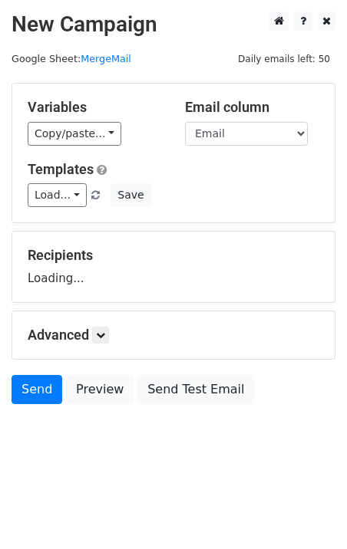 The width and height of the screenshot is (347, 549). Describe the element at coordinates (71, 58) in the screenshot. I see `small: Google Sheet:` at that location.